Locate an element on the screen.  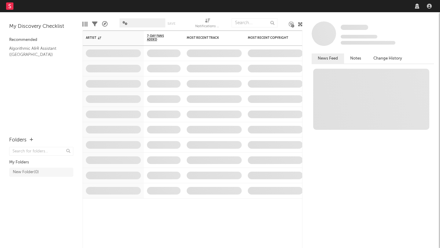
div: My Folders is located at coordinates (41, 162).